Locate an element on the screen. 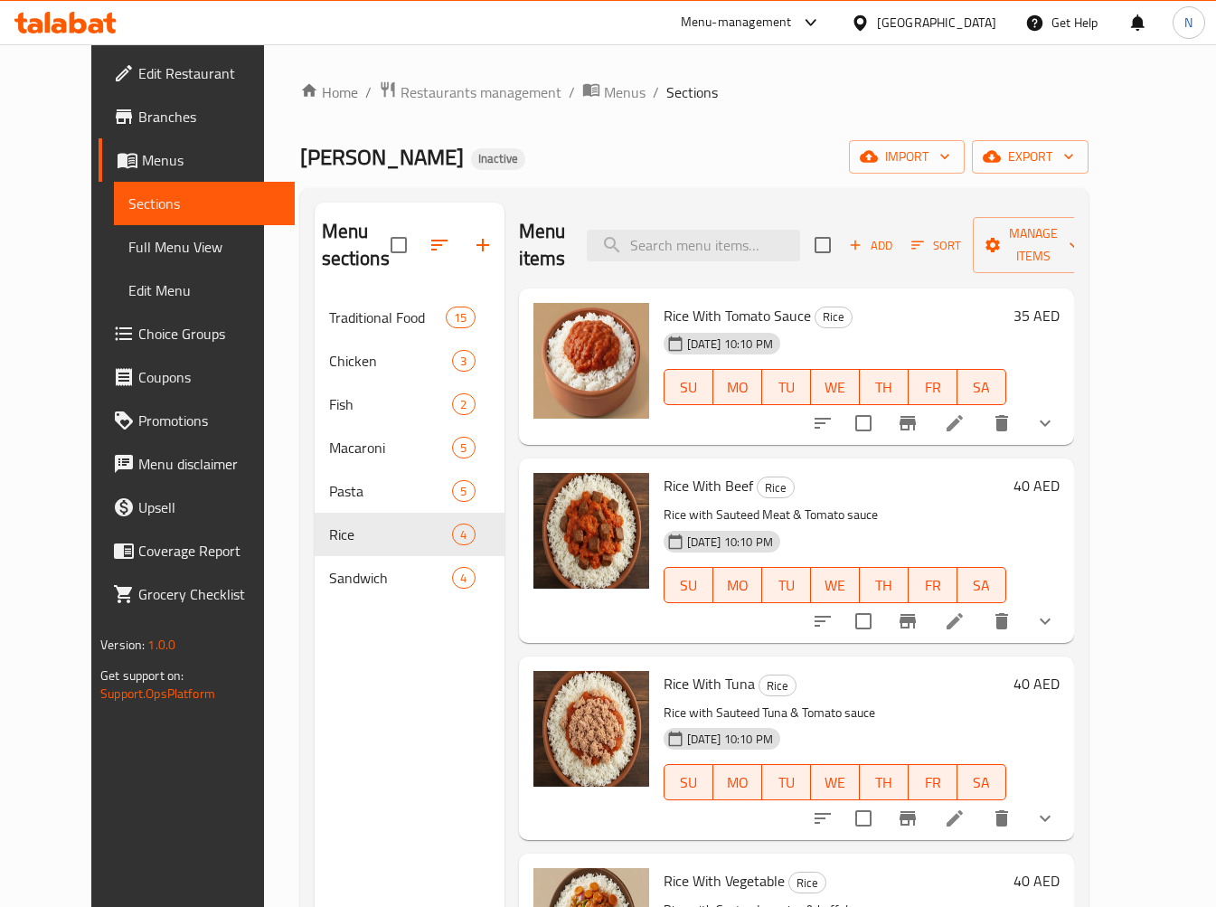 The height and width of the screenshot is (907, 1216). span: Macaroni is located at coordinates (391, 447).